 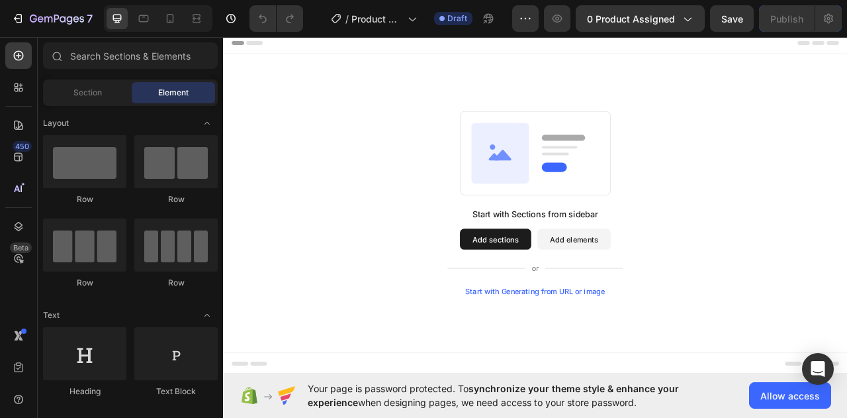 What do you see at coordinates (85, 391) in the screenshot?
I see `div: Heading` at bounding box center [85, 391].